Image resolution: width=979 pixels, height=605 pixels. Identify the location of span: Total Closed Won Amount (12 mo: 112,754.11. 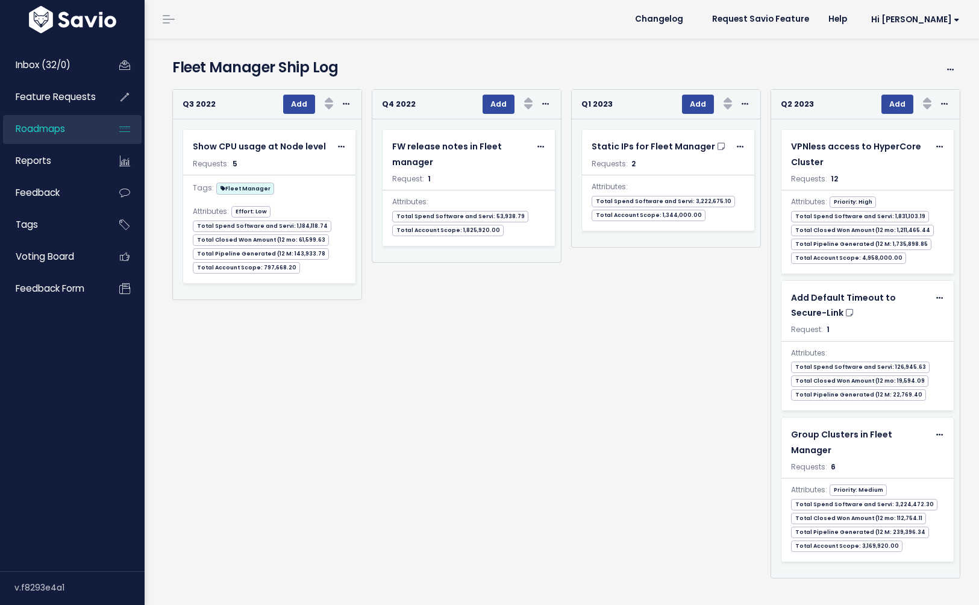
(858, 518).